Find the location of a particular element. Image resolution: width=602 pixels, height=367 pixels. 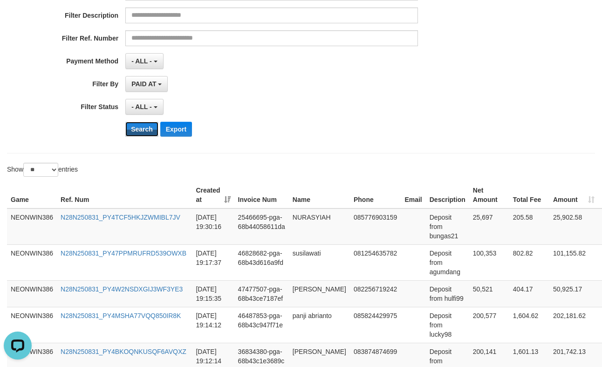

button: Open LiveChat chat widget is located at coordinates (18, 18).